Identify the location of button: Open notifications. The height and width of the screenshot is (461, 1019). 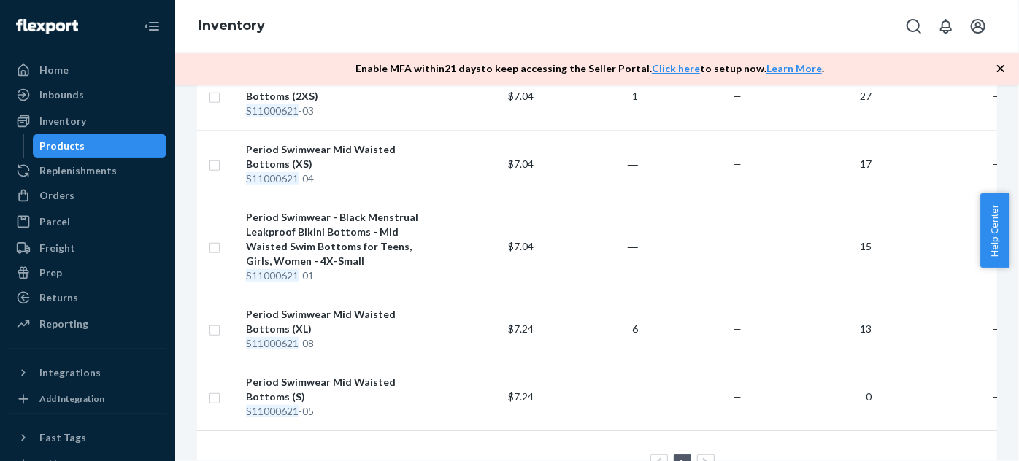
(946, 26).